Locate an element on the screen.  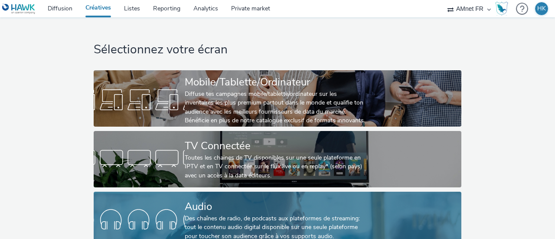
div: HK is located at coordinates (542, 9).